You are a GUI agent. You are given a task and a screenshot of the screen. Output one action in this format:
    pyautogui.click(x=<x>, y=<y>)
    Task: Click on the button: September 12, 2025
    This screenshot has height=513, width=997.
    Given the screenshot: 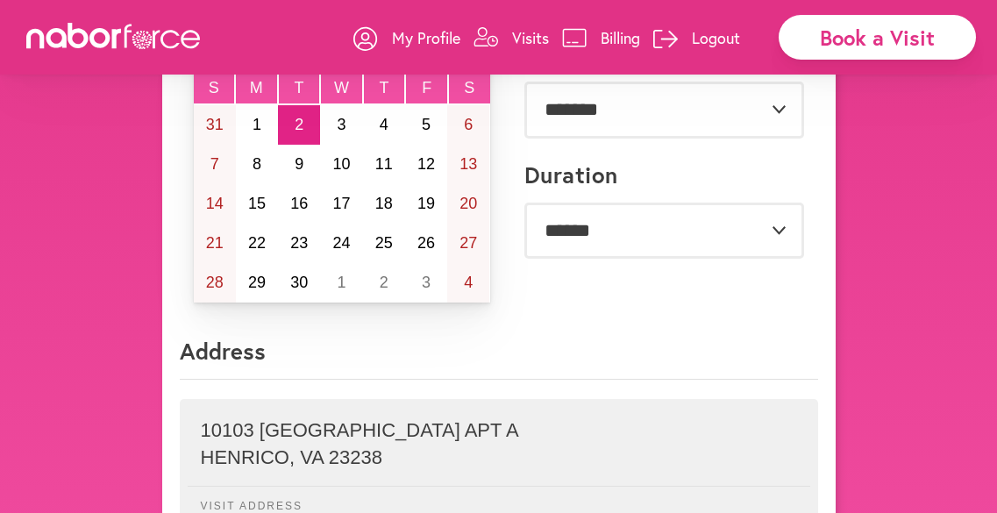 What is the action you would take?
    pyautogui.click(x=426, y=164)
    